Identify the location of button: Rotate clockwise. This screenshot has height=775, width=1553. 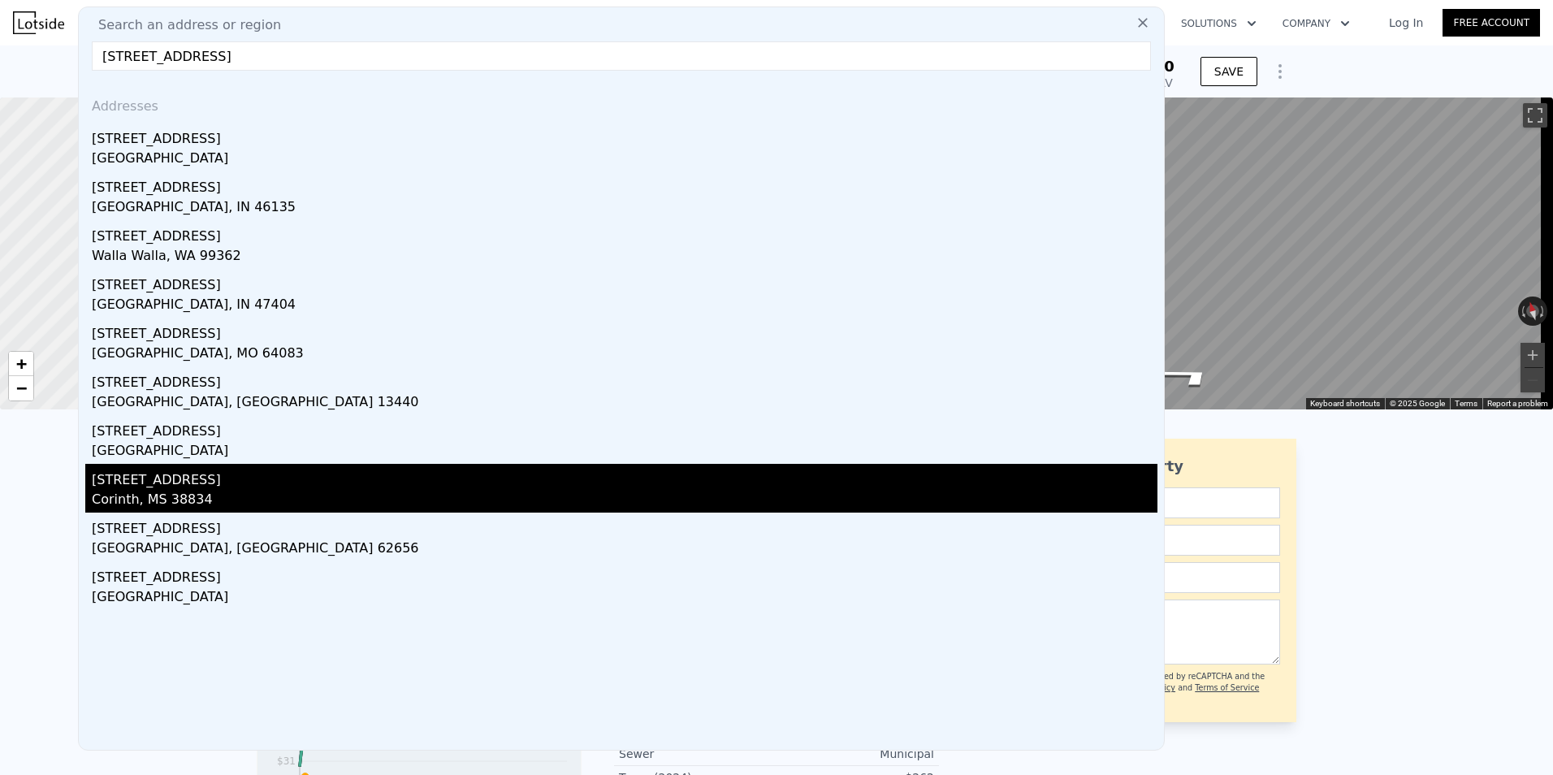
(1543, 311).